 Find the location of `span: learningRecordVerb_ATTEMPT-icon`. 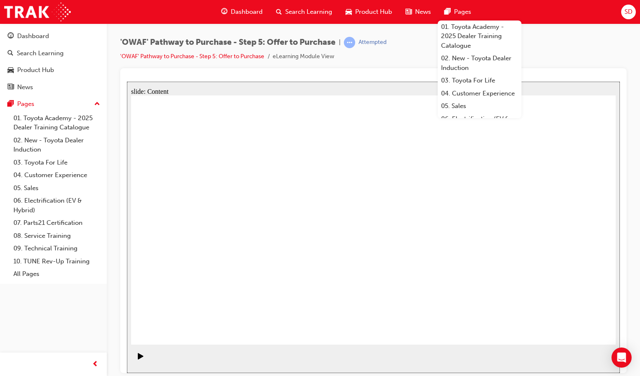

span: learningRecordVerb_ATTEMPT-icon is located at coordinates (349, 42).